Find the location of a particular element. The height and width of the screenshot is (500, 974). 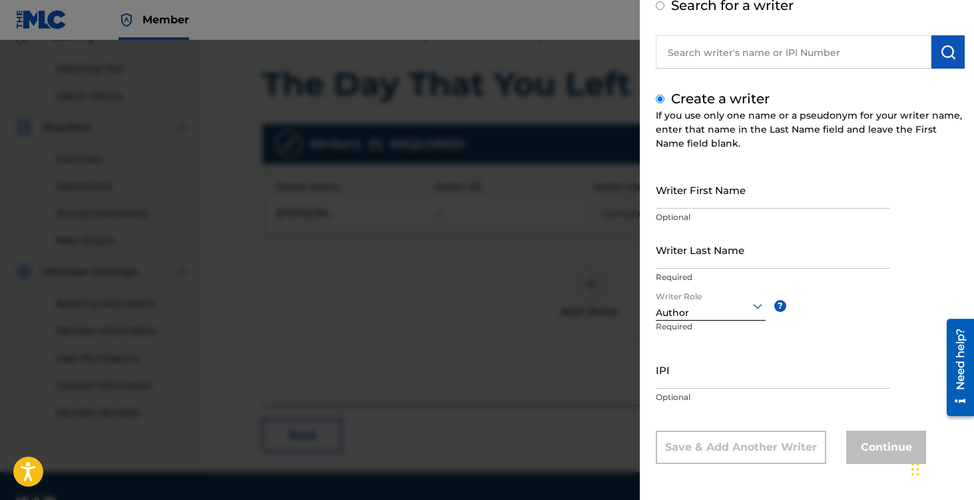

div: If you use only one name or a pseudonym for your writer name, enter that name in the Last Name fi... is located at coordinates (811, 129).